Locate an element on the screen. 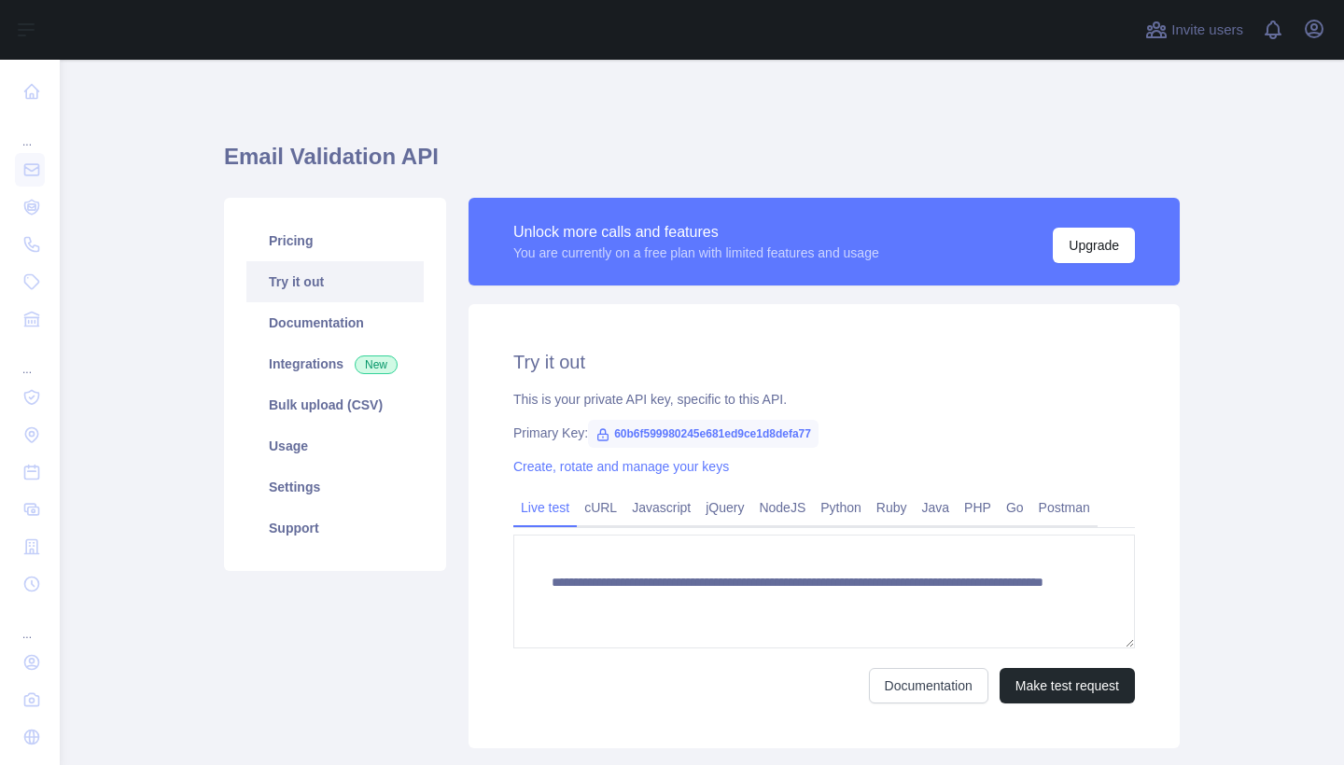  span: Invite users is located at coordinates (1207, 30).